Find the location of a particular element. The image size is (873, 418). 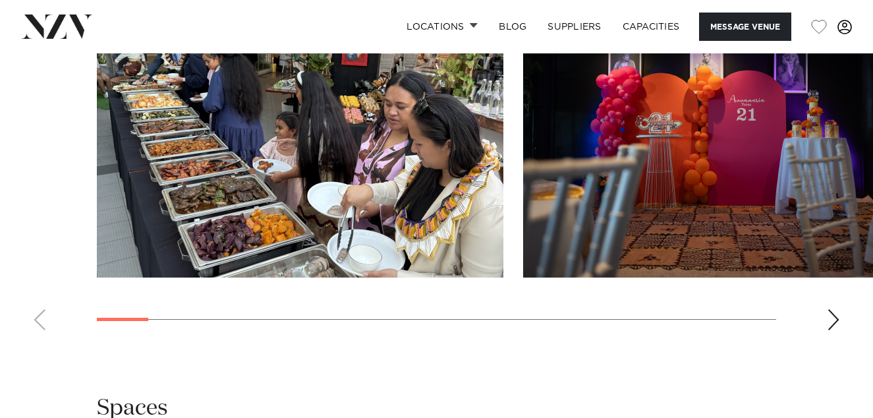

a: BLOG is located at coordinates (513, 26).